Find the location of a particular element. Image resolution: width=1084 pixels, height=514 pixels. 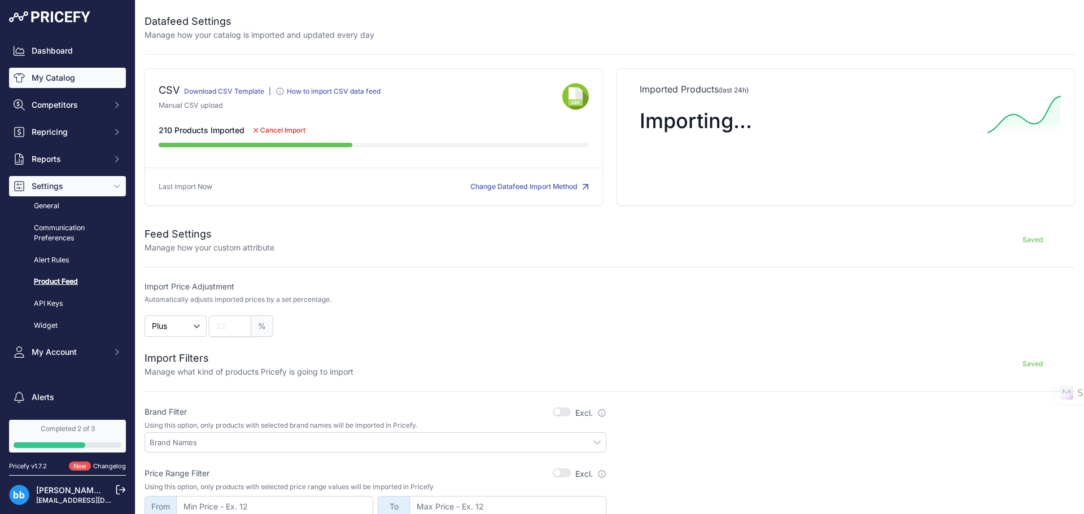

label: Import Price Adjustment is located at coordinates (375, 287).